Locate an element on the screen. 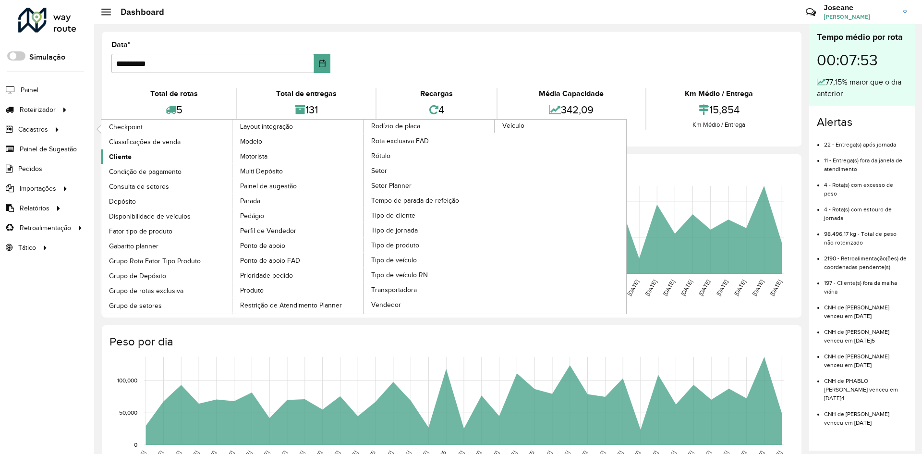 Image resolution: width=922 pixels, height=454 pixels. span: Rodízio de placa is located at coordinates (396, 126).